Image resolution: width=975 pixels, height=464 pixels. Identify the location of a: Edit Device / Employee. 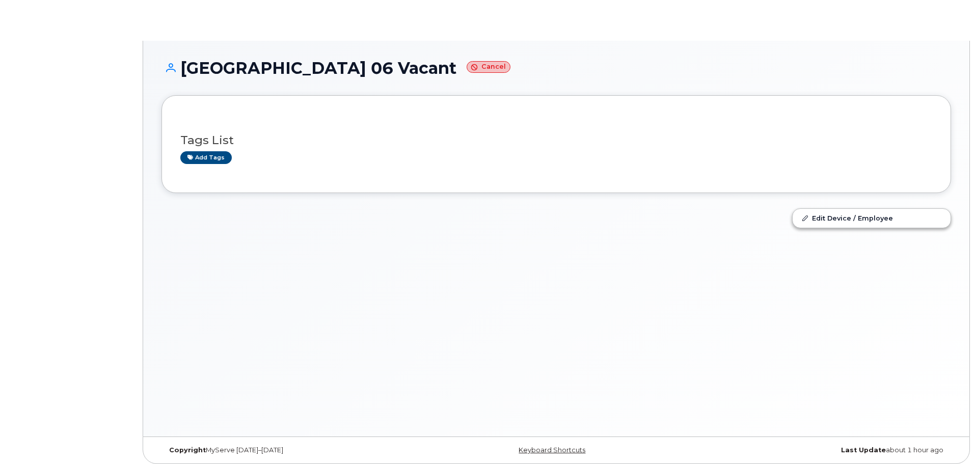
(871, 218).